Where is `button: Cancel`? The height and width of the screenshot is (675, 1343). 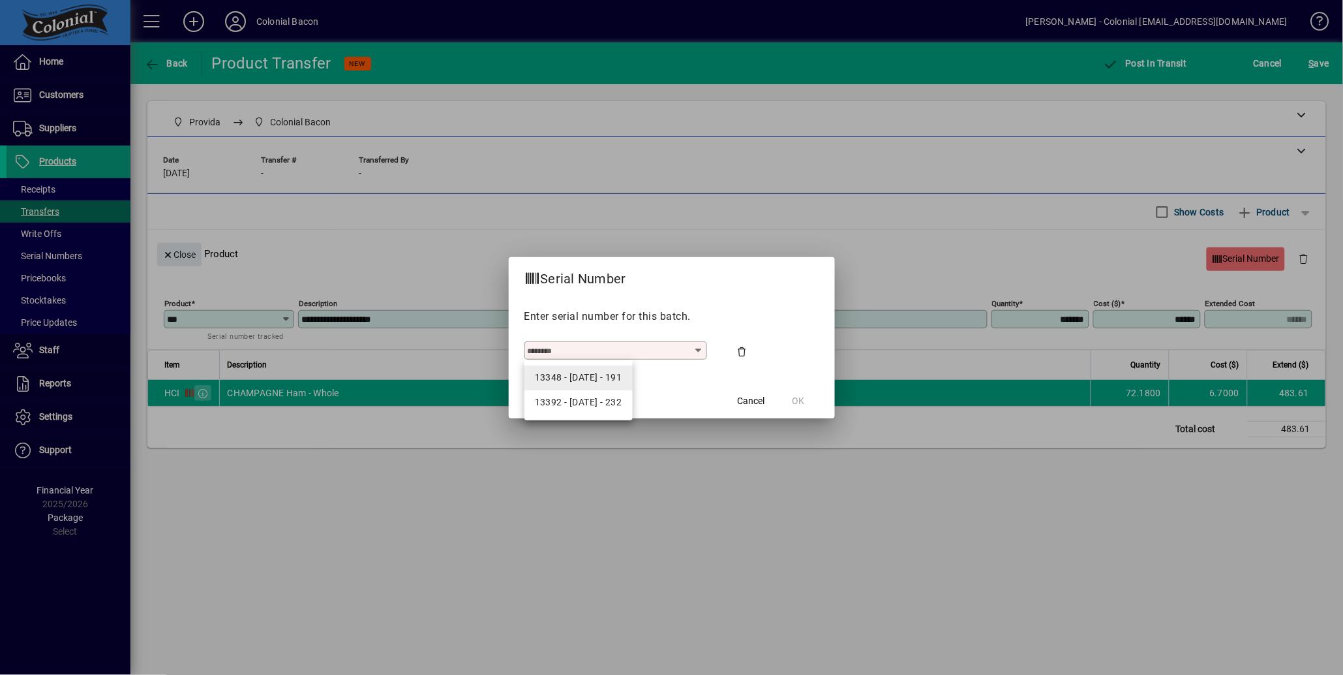 button: Cancel is located at coordinates (752, 401).